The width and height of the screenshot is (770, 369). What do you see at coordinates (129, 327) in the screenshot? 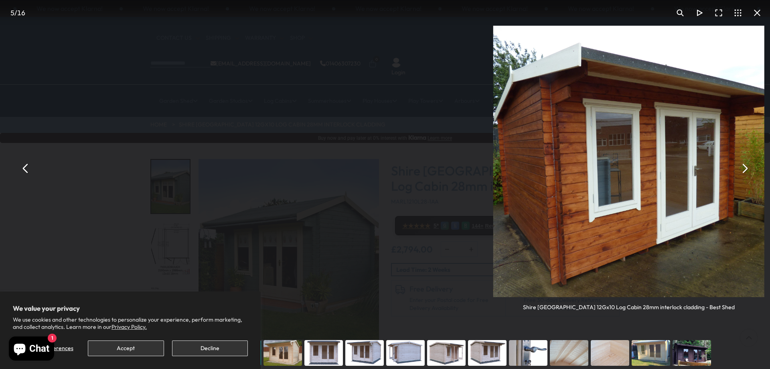
I see `a: Privacy Policy.` at bounding box center [129, 327].